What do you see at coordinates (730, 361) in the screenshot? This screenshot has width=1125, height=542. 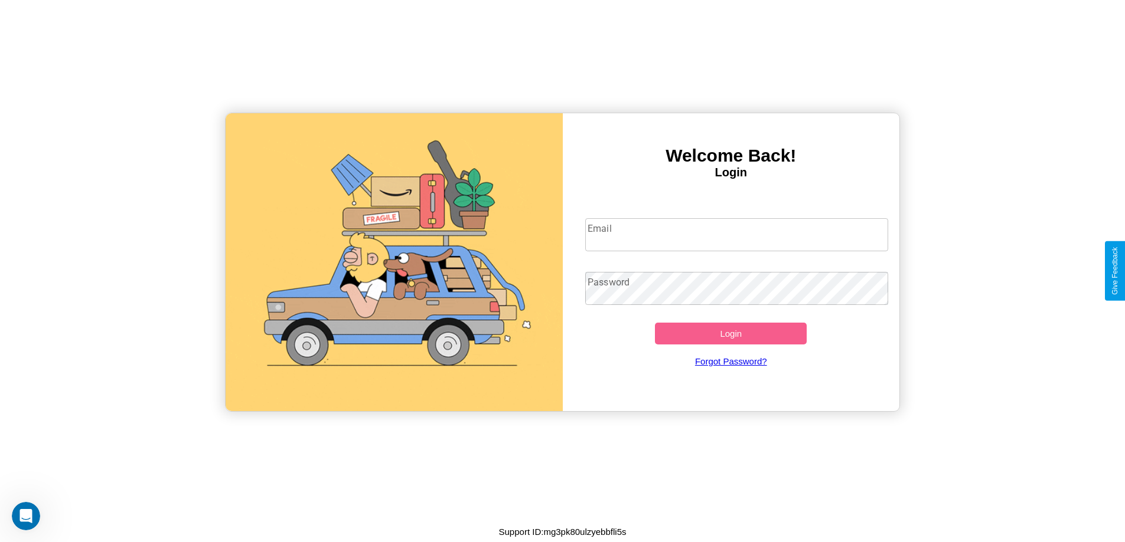 I see `a: Forgot Password?` at bounding box center [730, 361].